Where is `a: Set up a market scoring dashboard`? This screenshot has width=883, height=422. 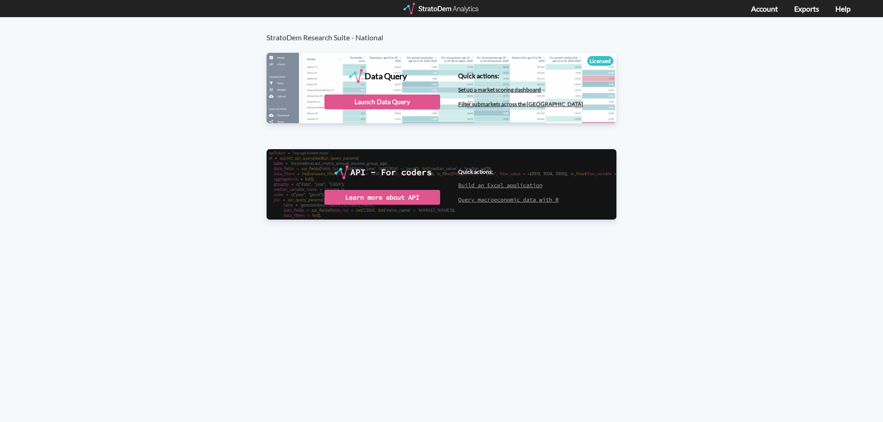 a: Set up a market scoring dashboard is located at coordinates (499, 89).